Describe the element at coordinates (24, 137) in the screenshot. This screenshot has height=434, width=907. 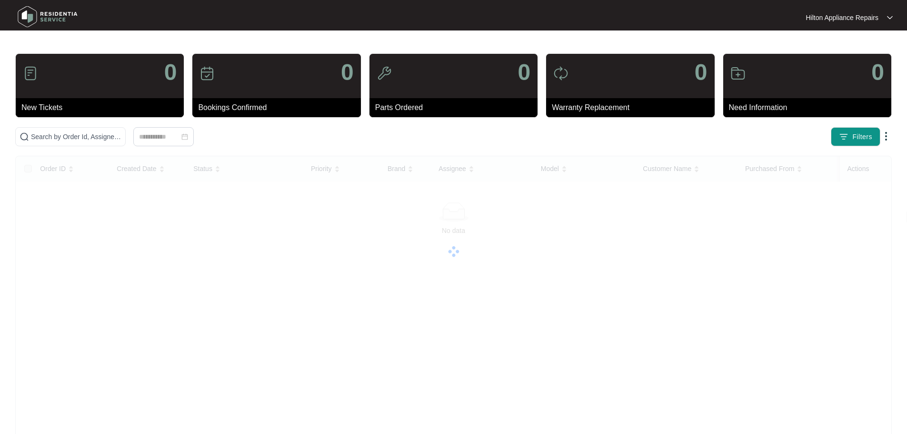
I see `img: search-icon` at that location.